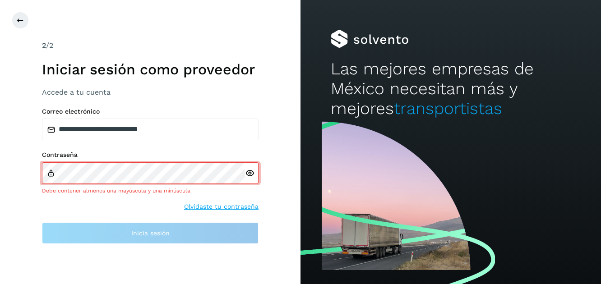 The height and width of the screenshot is (284, 601). What do you see at coordinates (150, 233) in the screenshot?
I see `button: Inicia sesión` at bounding box center [150, 233].